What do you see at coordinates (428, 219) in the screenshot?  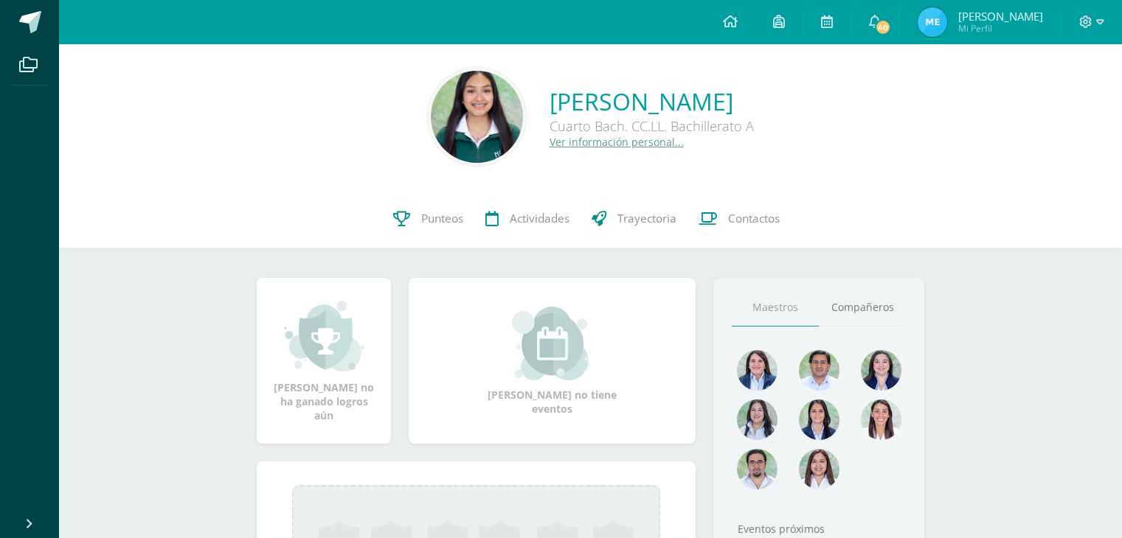 I see `a: Punteos` at bounding box center [428, 219].